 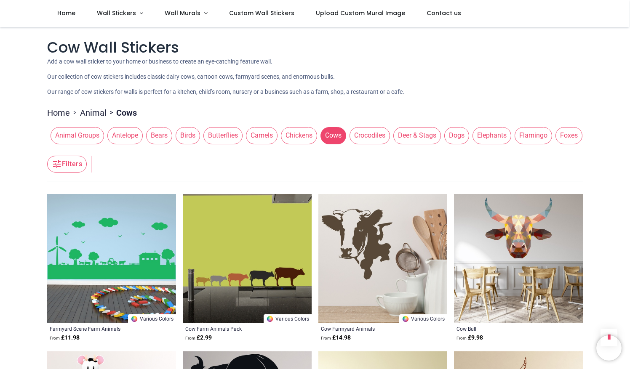 I want to click on p: Our collection of cow stickers includes classic dairy cows, cartoon cows, farmyard scenes, and en..., so click(x=315, y=77).